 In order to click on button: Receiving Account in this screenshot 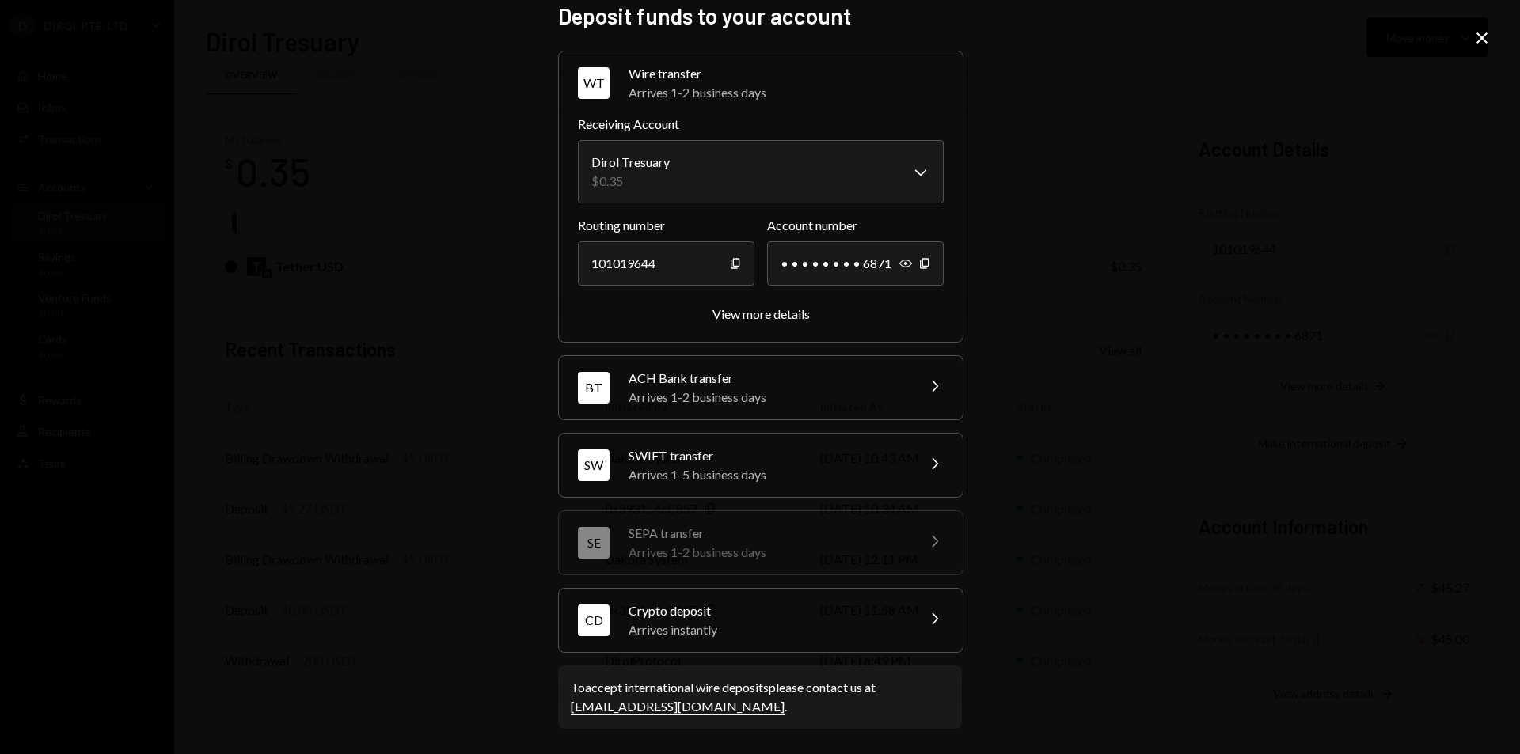, I will do `click(761, 172)`.